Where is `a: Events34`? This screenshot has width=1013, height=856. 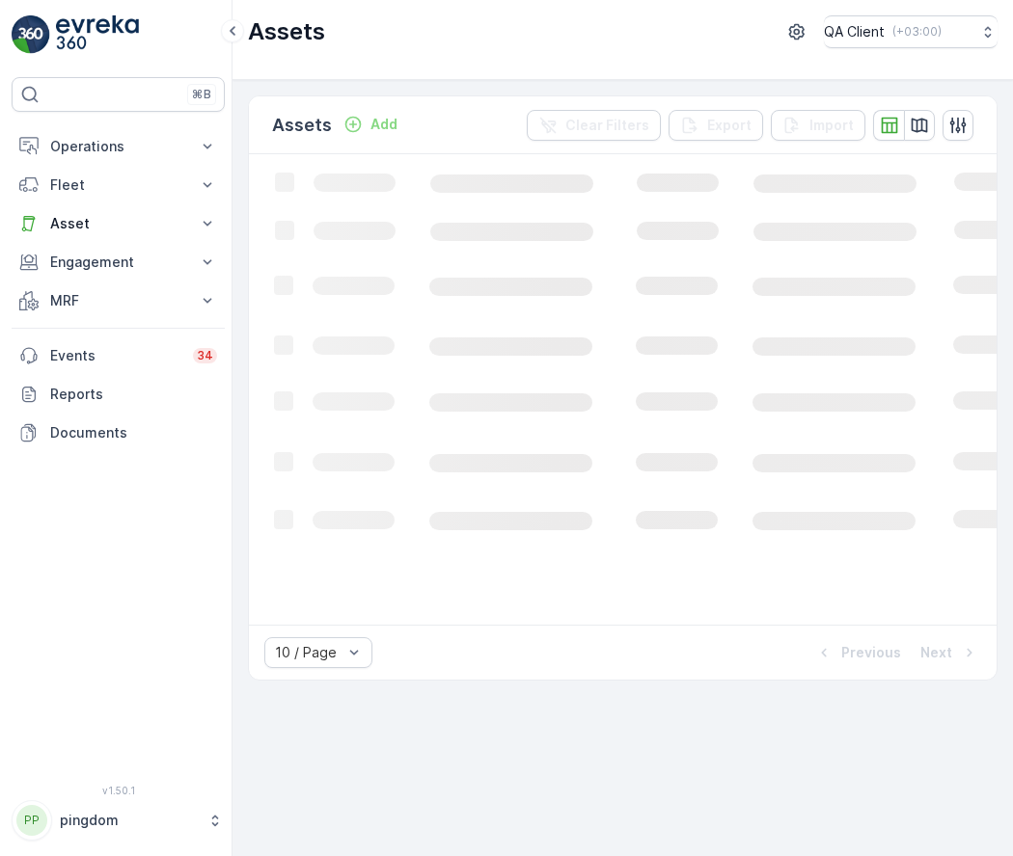
a: Events34 is located at coordinates (118, 356).